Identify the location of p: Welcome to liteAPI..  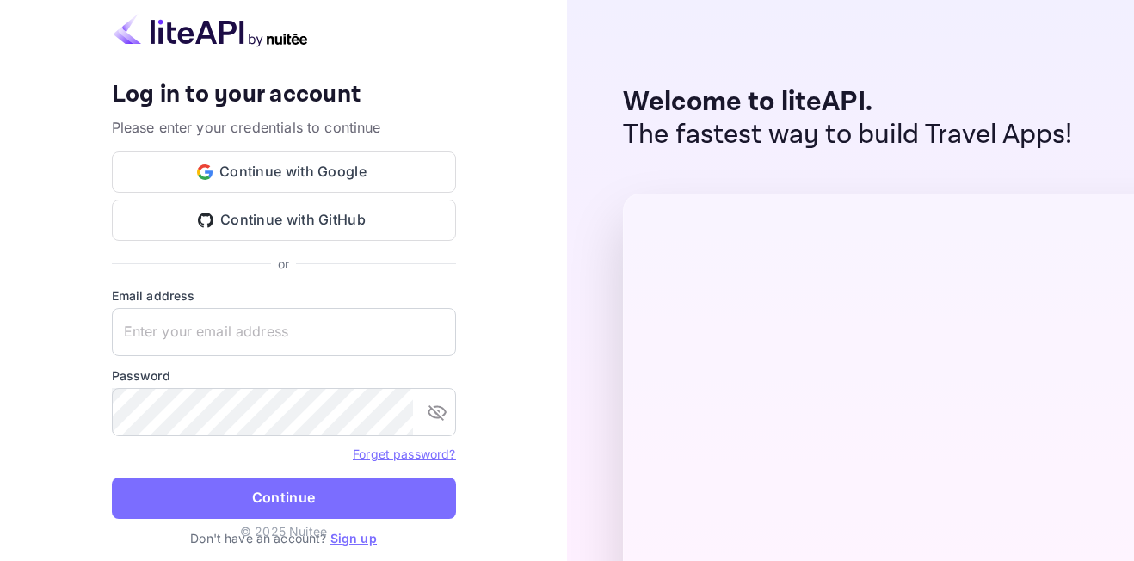
(848, 102).